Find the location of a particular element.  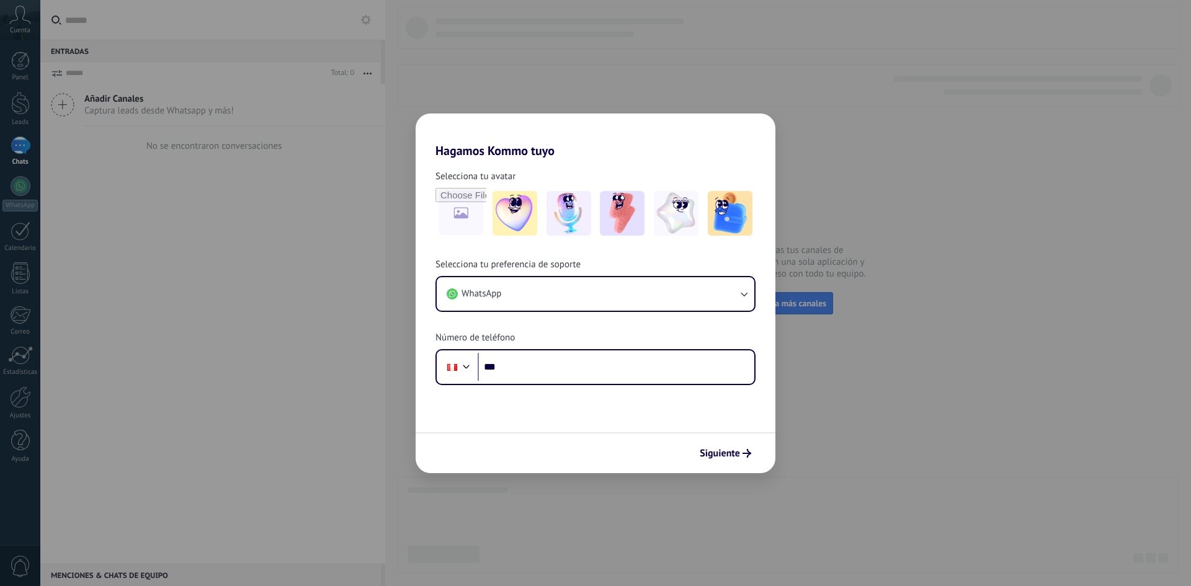

img: -1.jpeg is located at coordinates (515, 213).